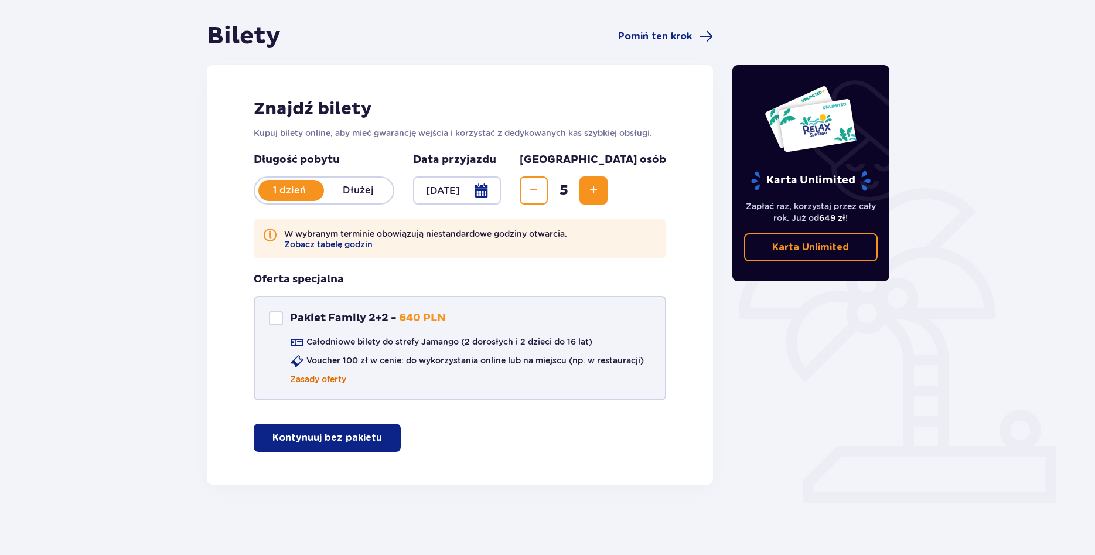  I want to click on p: Pakiet Family 2+2 -, so click(343, 318).